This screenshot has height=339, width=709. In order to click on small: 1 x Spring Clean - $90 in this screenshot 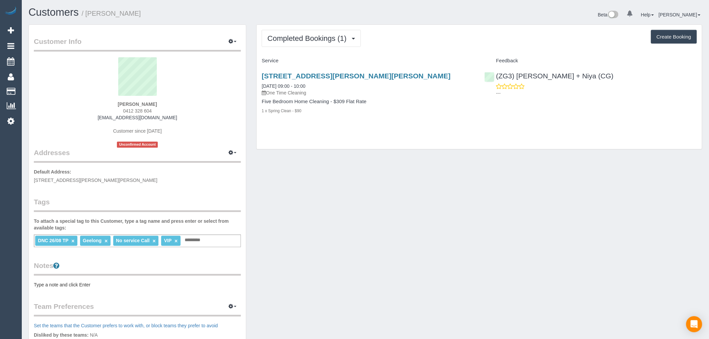, I will do `click(281, 111)`.